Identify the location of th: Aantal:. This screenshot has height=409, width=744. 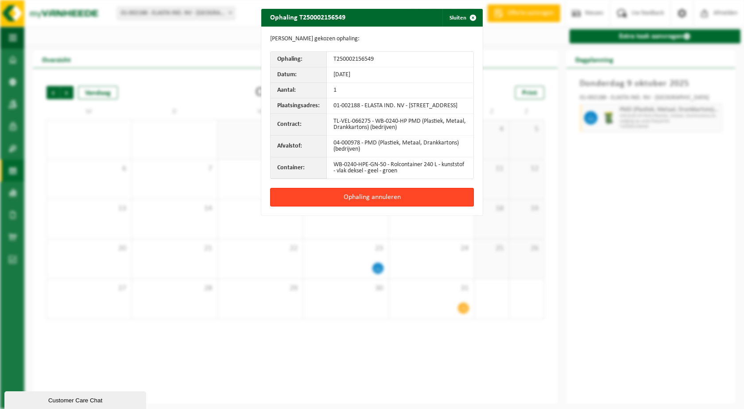
(299, 90).